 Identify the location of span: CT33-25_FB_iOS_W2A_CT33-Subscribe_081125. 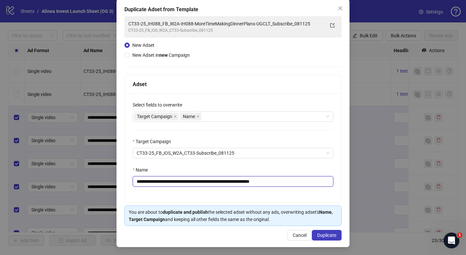
(233, 153).